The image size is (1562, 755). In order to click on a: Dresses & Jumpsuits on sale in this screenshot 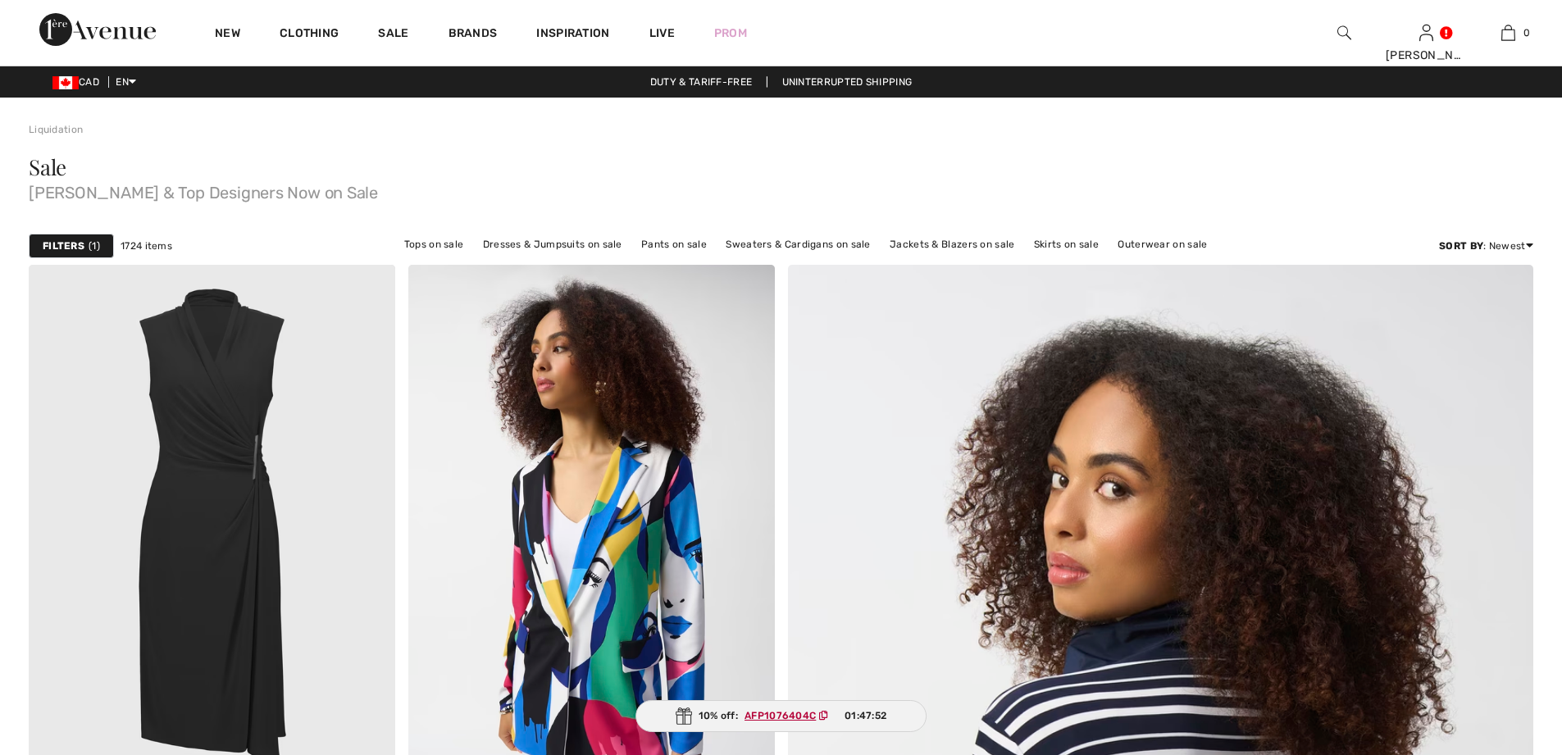, I will do `click(552, 244)`.